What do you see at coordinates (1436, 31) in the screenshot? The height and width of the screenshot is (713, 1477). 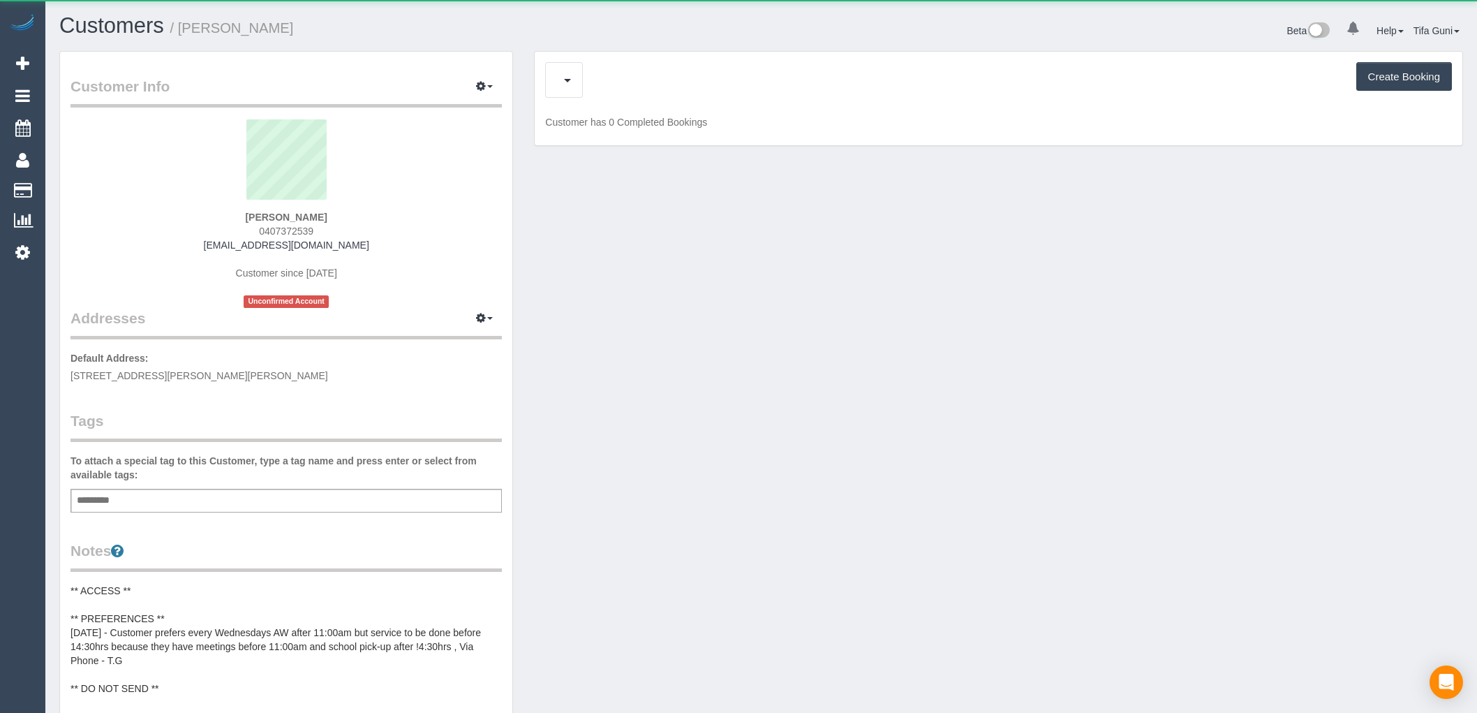 I see `a: Tifa Guni` at bounding box center [1436, 31].